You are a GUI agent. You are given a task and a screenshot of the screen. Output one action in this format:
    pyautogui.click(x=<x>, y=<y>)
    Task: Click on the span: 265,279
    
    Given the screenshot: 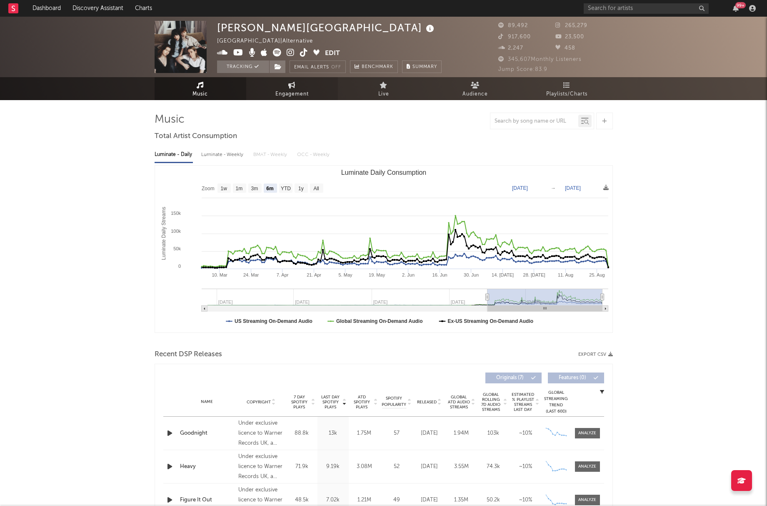 What is the action you would take?
    pyautogui.click(x=571, y=25)
    